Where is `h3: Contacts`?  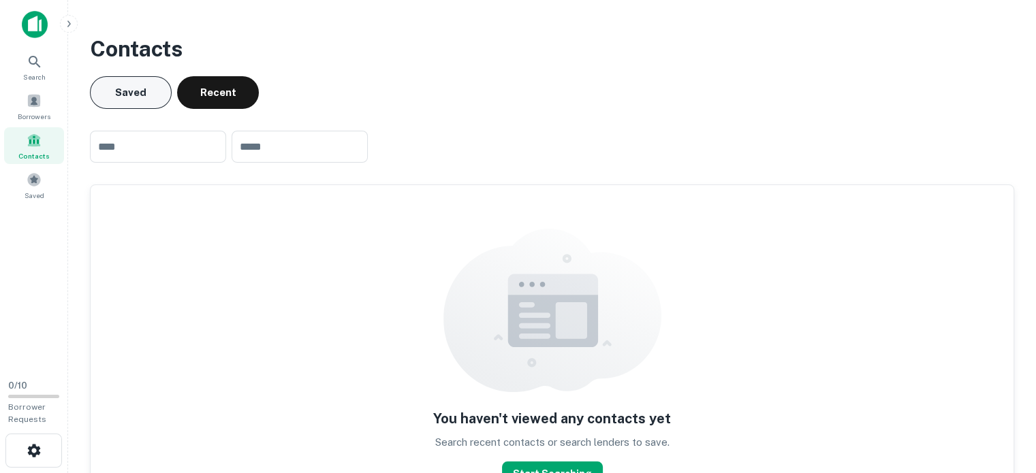
h3: Contacts is located at coordinates (552, 49).